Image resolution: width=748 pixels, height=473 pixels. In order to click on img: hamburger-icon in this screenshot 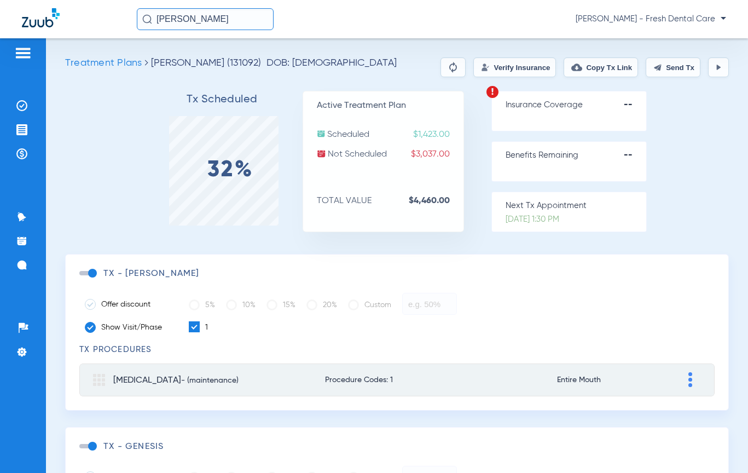, I will do `click(23, 53)`.